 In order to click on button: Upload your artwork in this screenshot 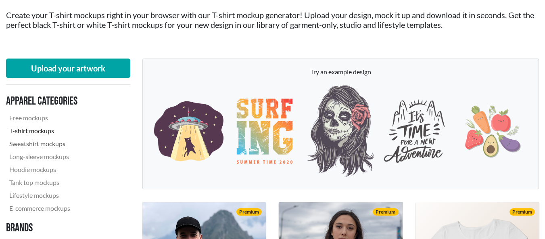, I will do `click(68, 68)`.